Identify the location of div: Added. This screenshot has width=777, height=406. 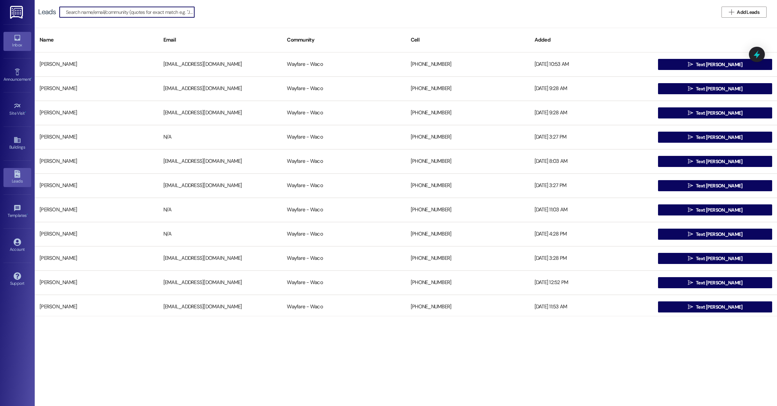
(591, 40).